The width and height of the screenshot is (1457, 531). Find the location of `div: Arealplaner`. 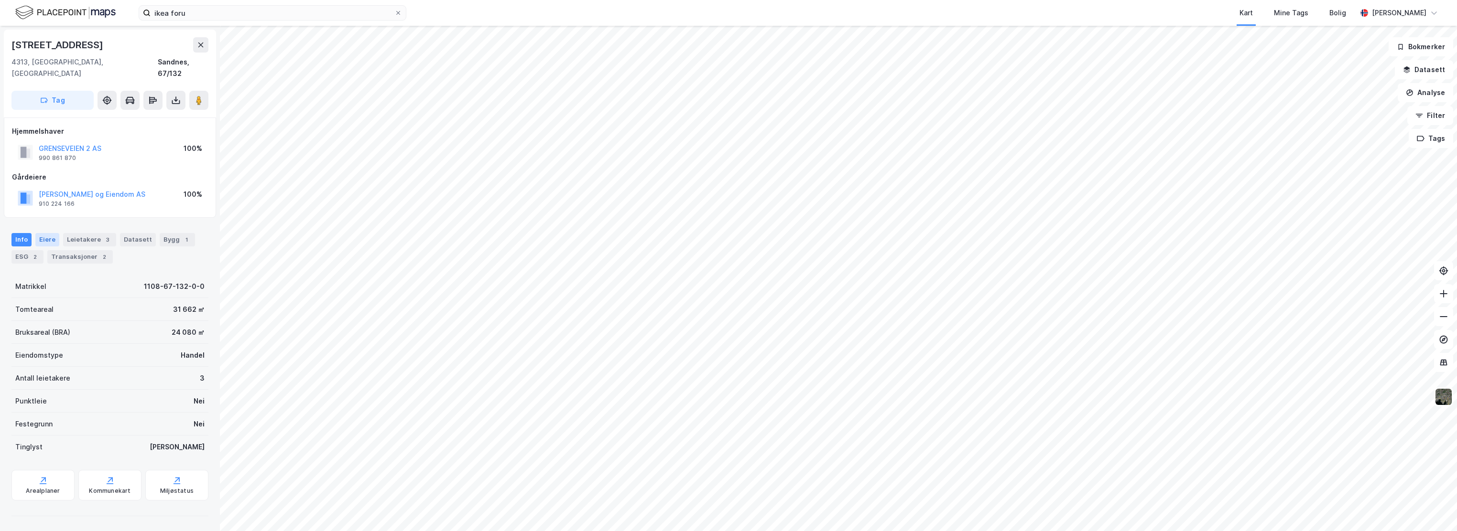

div: Arealplaner is located at coordinates (43, 491).